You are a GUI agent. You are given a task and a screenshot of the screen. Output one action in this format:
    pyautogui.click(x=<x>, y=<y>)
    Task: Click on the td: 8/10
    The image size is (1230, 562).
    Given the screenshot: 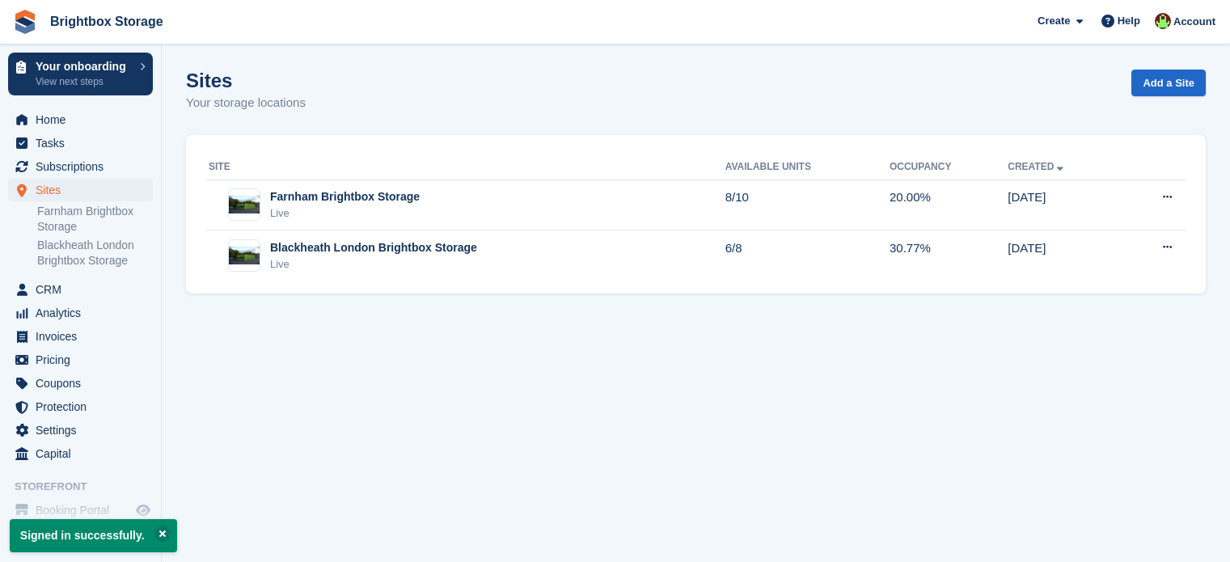 What is the action you would take?
    pyautogui.click(x=807, y=205)
    